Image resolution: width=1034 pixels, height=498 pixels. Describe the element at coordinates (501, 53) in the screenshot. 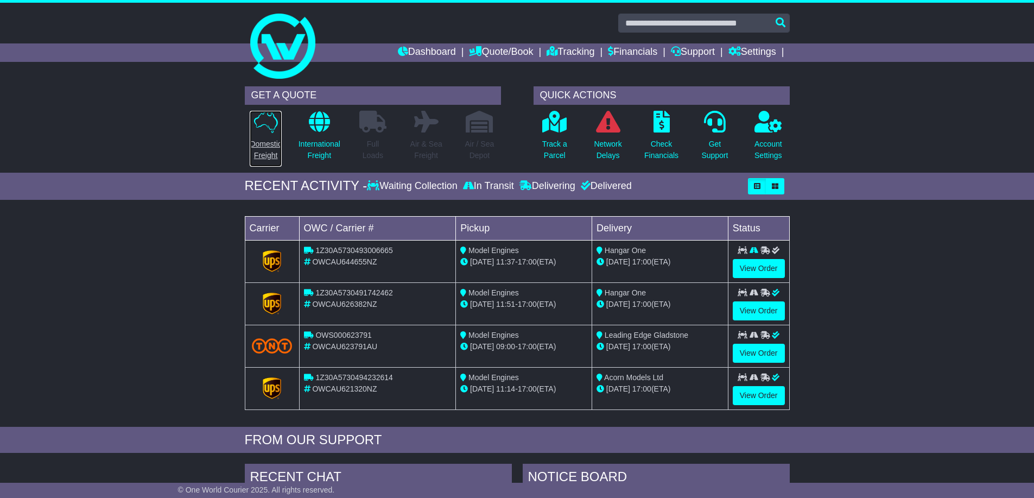

I see `a: Quote/Book` at that location.